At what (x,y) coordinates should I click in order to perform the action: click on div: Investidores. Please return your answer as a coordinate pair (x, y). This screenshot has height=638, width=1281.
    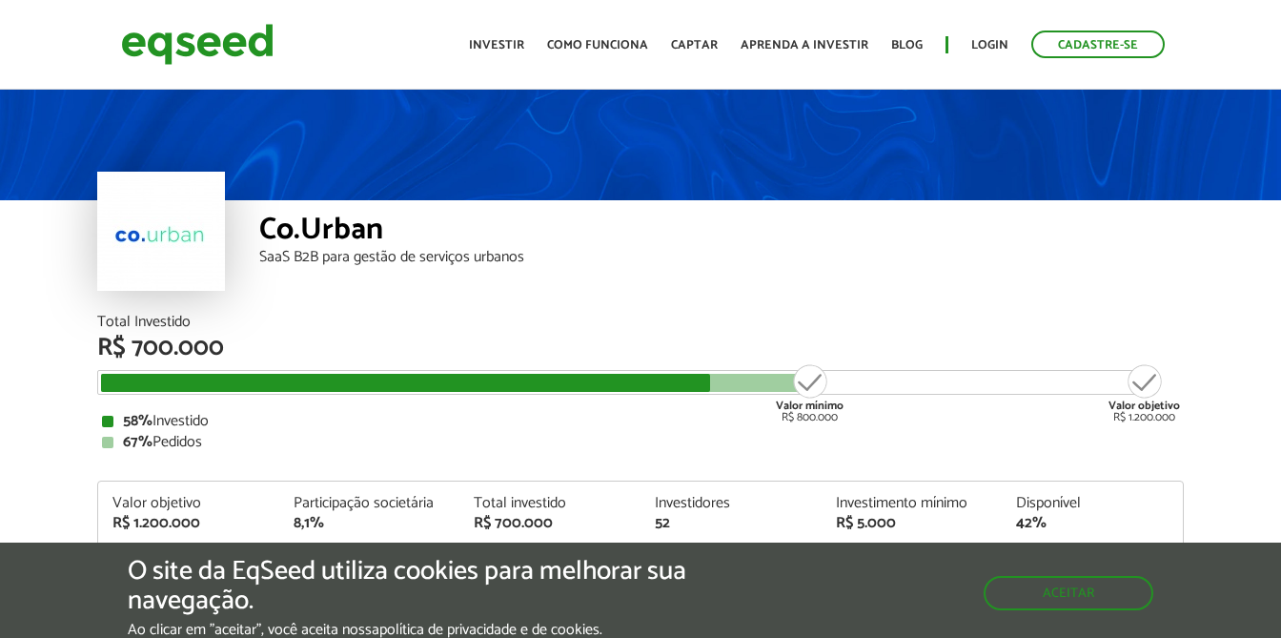
    Looking at the image, I should click on (731, 503).